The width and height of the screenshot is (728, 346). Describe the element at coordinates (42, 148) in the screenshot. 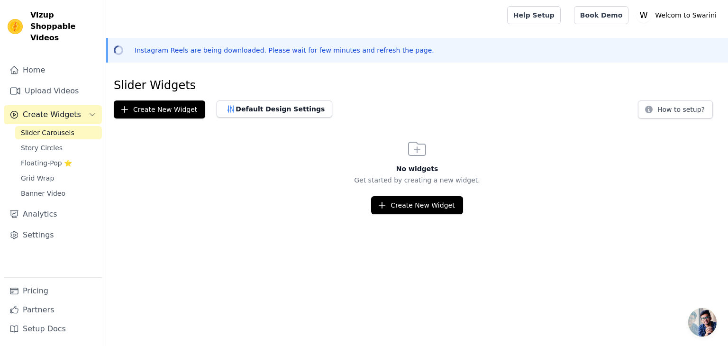

I see `span: Story Circles` at that location.